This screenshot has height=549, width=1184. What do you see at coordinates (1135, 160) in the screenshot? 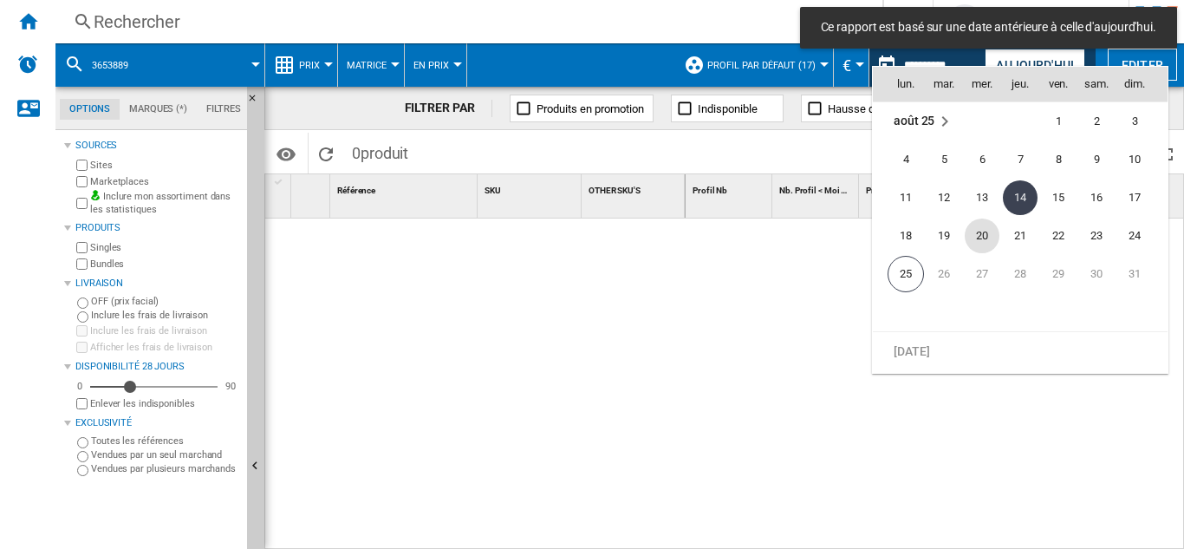
I see `span: 10` at bounding box center [1135, 160].